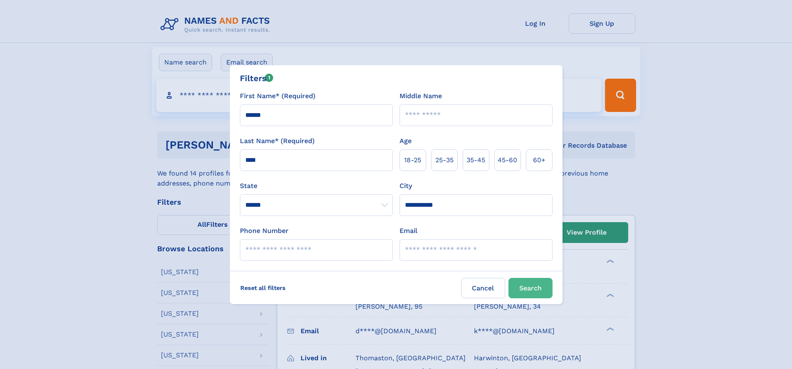 The image size is (792, 369). I want to click on span: 18‑25, so click(412, 160).